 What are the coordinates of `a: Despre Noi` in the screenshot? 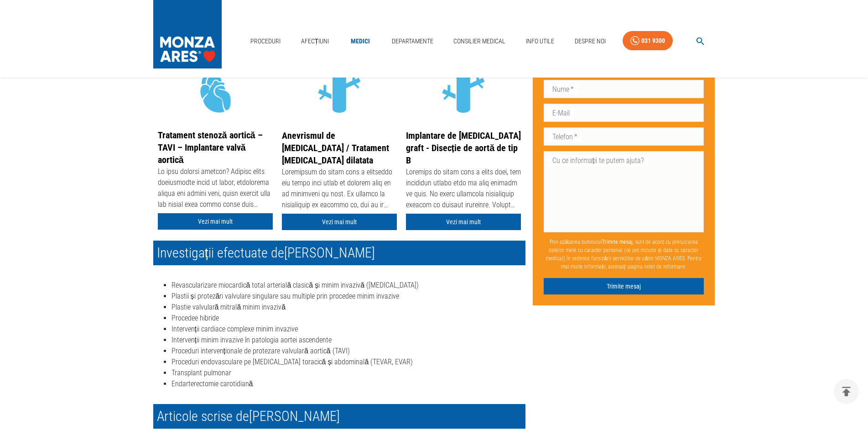 It's located at (590, 41).